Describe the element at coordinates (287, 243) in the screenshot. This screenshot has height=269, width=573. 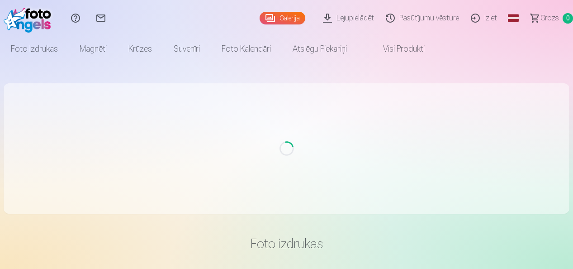
I see `h3: Foto izdrukas` at that location.